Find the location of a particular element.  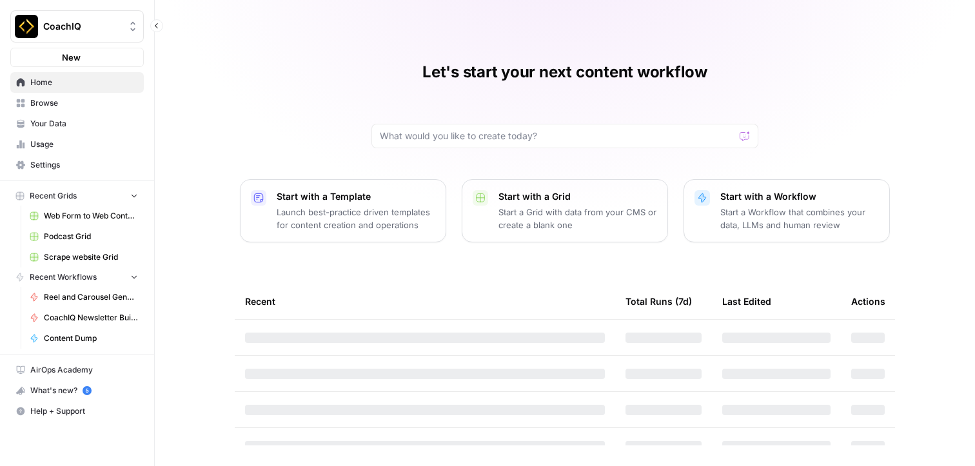

span: Recent Workflows is located at coordinates (63, 277).